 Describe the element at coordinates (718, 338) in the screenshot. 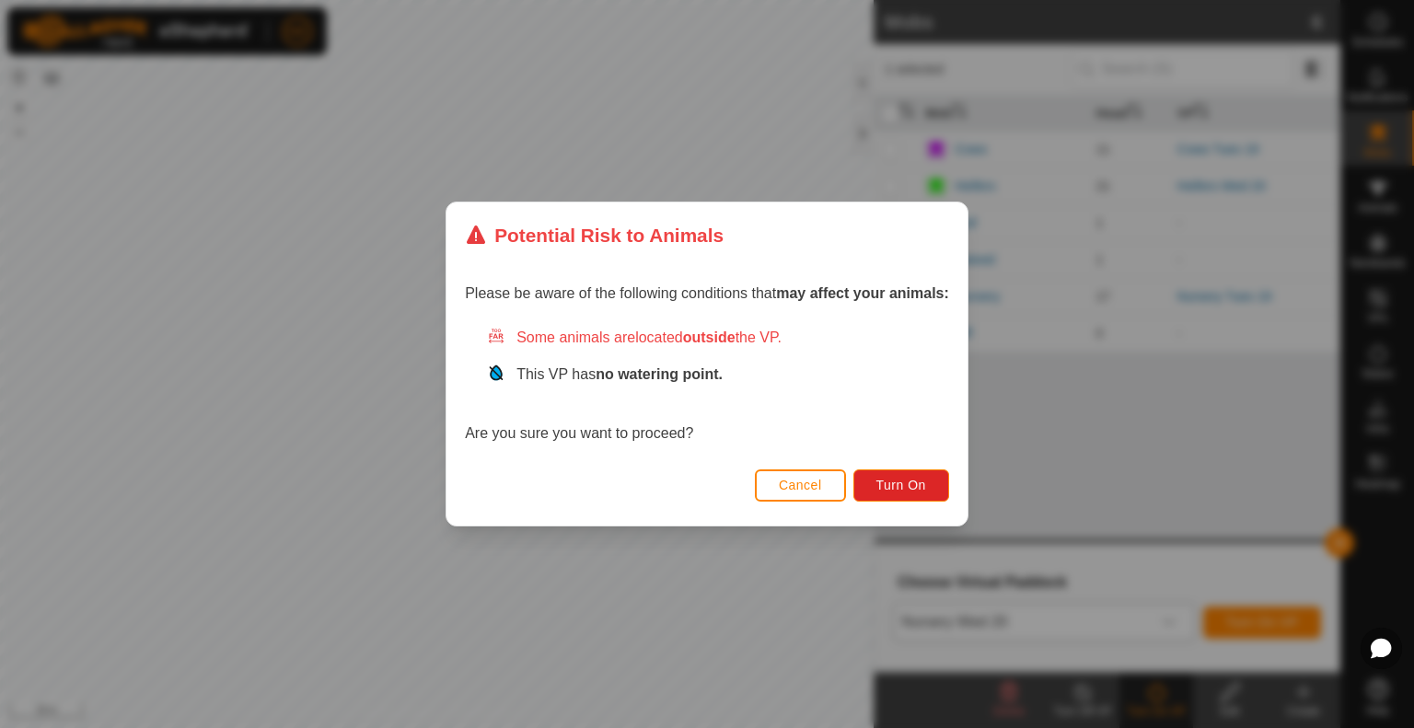

I see `div: Some animals are` at that location.